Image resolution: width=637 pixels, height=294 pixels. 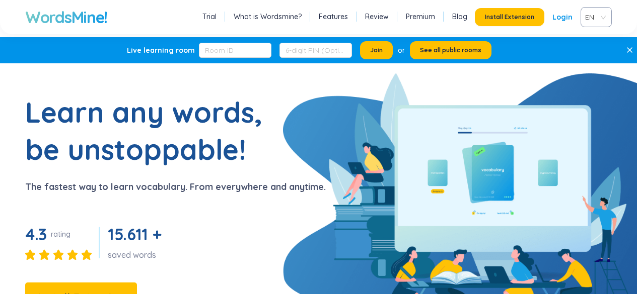 What do you see at coordinates (594, 17) in the screenshot?
I see `span: VIE` at bounding box center [594, 17].